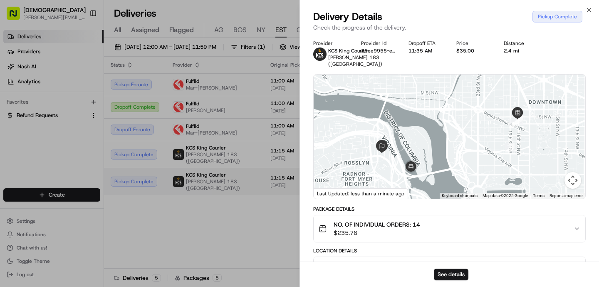 The image size is (599, 287). I want to click on button: Map camera controls, so click(573, 180).